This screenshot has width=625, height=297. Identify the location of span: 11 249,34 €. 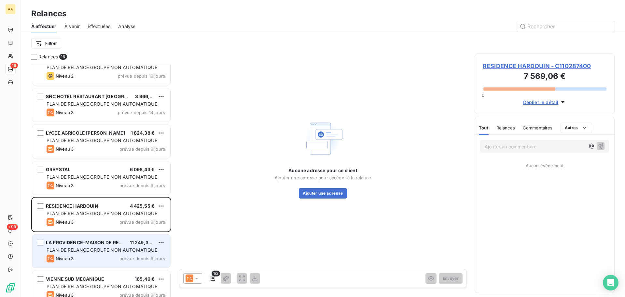
(143, 242).